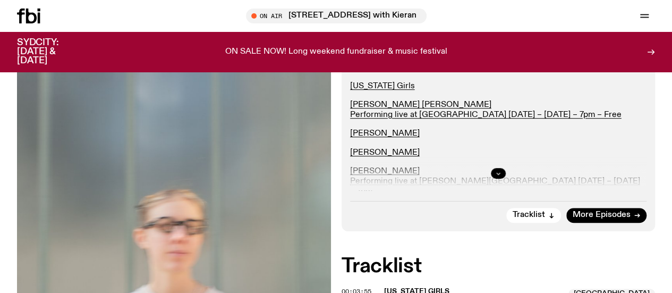  What do you see at coordinates (602, 215) in the screenshot?
I see `span: More Episodes` at bounding box center [602, 215].